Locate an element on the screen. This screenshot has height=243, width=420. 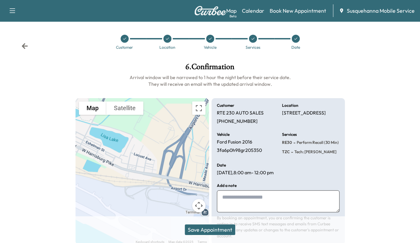
div: Date is located at coordinates (296, 47).